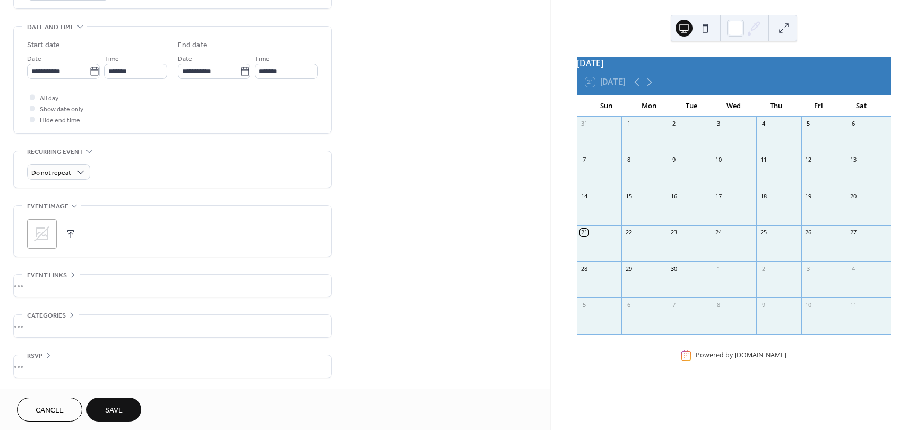 The height and width of the screenshot is (430, 917). Describe the element at coordinates (691, 106) in the screenshot. I see `div: Tue` at that location.